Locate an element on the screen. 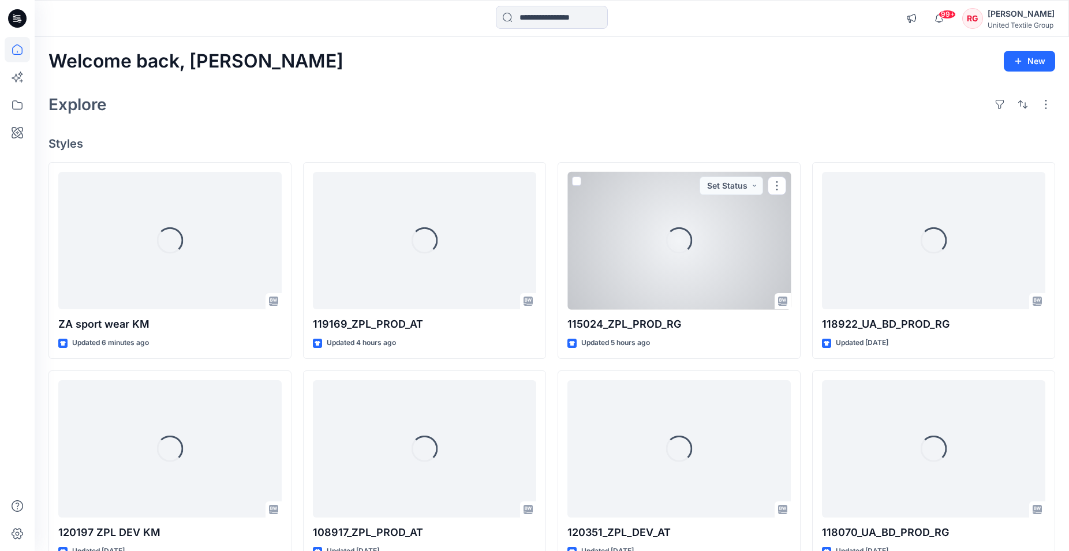 Image resolution: width=1069 pixels, height=551 pixels. p: Updated 4 hours ago is located at coordinates (361, 343).